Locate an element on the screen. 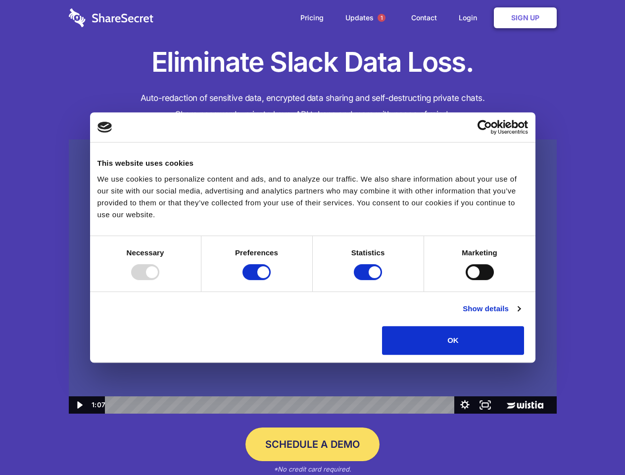  em: *No credit card required. is located at coordinates (312, 469).